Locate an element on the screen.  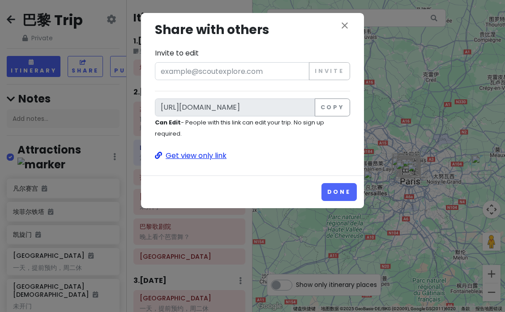
p: Get view only link is located at coordinates (252, 156).